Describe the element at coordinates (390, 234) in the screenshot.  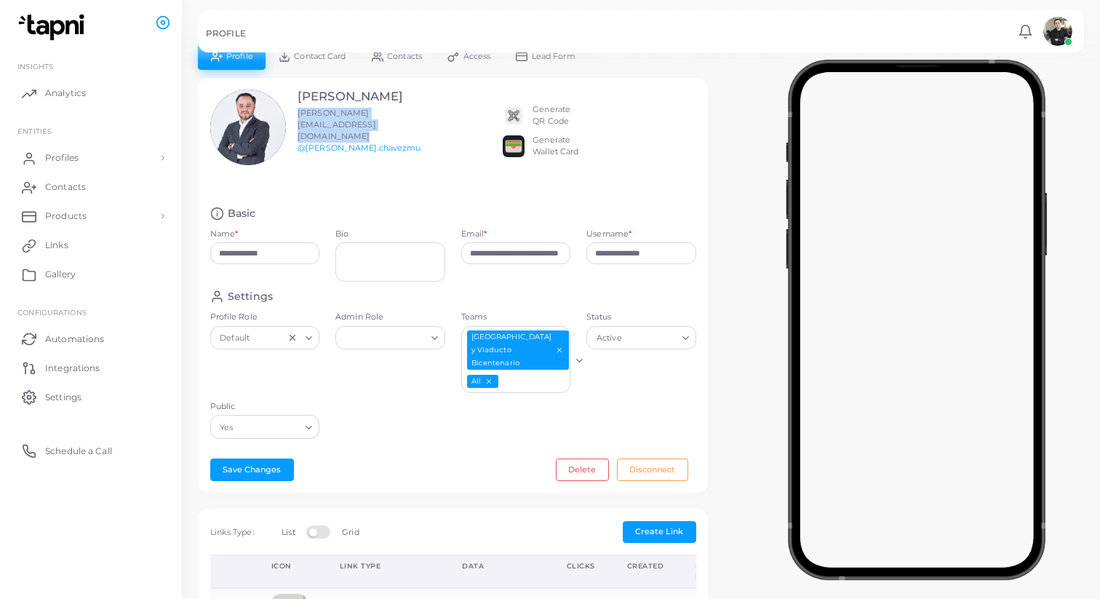
I see `label: Bio` at that location.